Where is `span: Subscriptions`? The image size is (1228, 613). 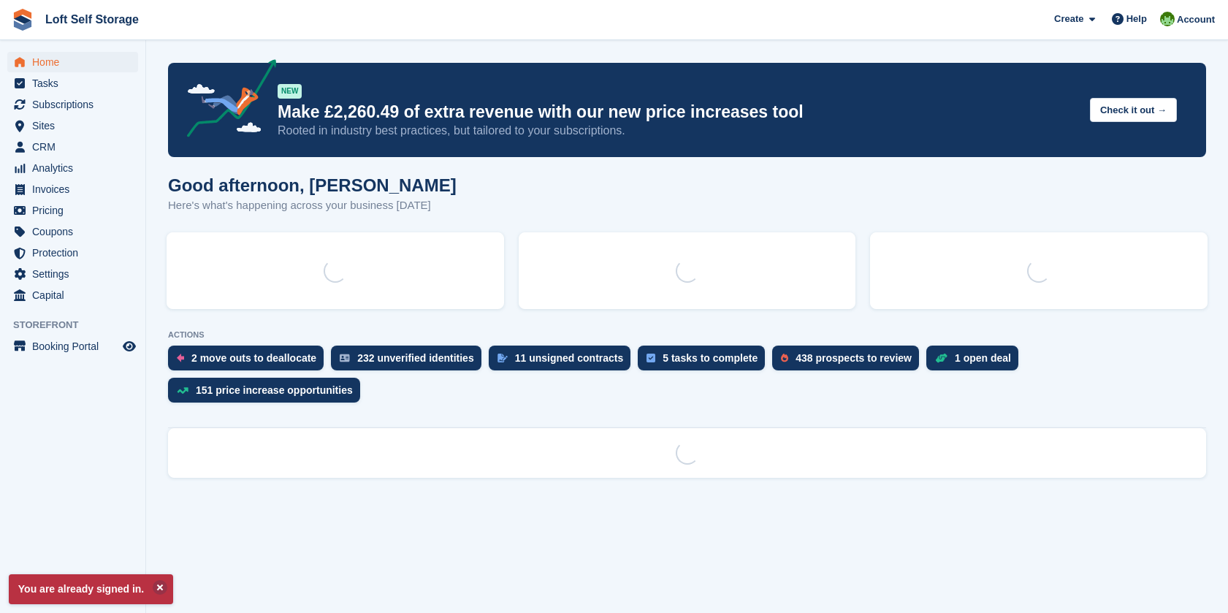 span: Subscriptions is located at coordinates (76, 104).